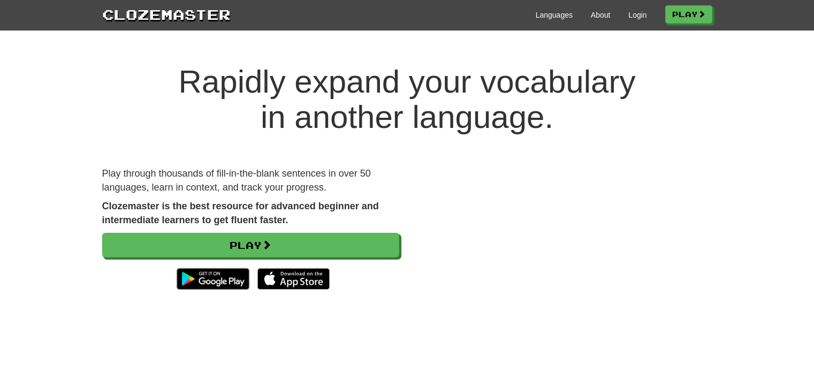  Describe the element at coordinates (601, 15) in the screenshot. I see `a: About` at that location.